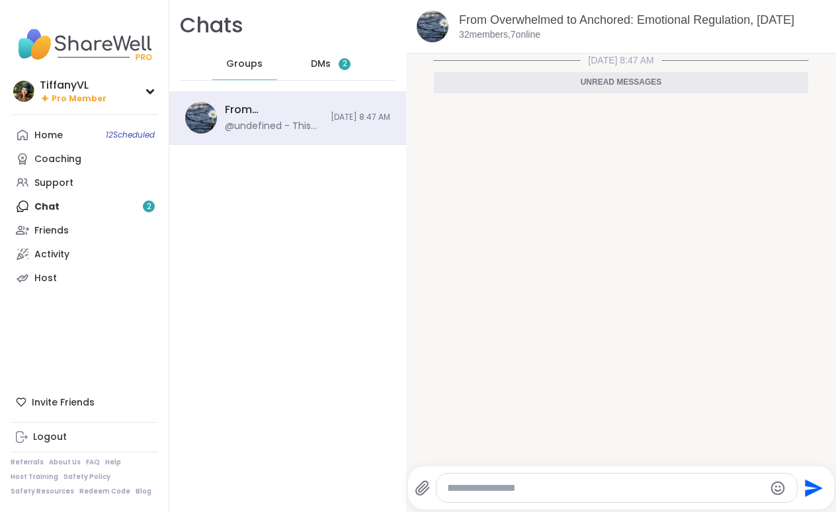 Image resolution: width=836 pixels, height=512 pixels. Describe the element at coordinates (93, 462) in the screenshot. I see `a: FAQ` at that location.